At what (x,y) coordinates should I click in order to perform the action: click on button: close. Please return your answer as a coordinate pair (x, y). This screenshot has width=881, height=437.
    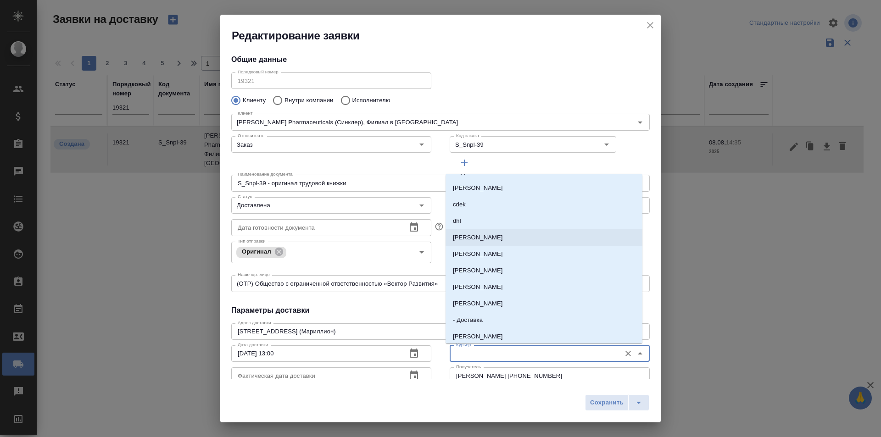
    Looking at the image, I should click on (650, 25).